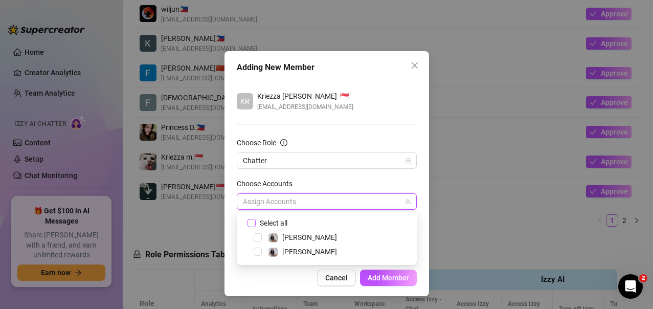 This screenshot has height=309, width=653. I want to click on label: Choose Accounts, so click(268, 184).